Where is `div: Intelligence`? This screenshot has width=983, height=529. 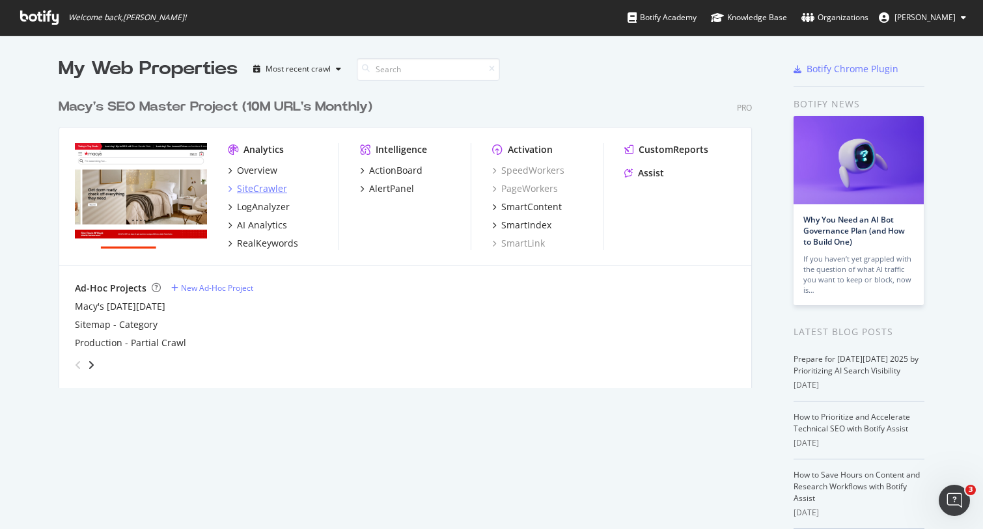 div: Intelligence is located at coordinates (401, 150).